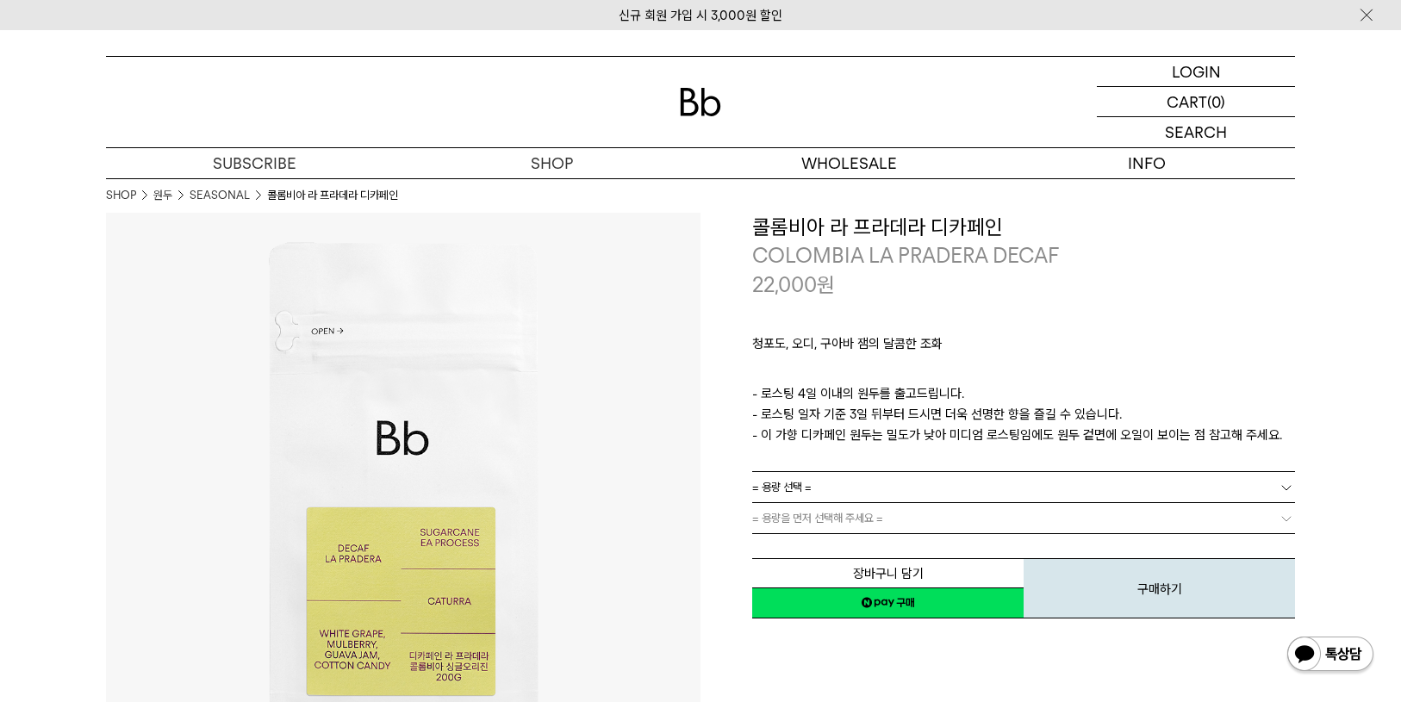 The image size is (1401, 702). Describe the element at coordinates (1186, 102) in the screenshot. I see `p: CART` at that location.